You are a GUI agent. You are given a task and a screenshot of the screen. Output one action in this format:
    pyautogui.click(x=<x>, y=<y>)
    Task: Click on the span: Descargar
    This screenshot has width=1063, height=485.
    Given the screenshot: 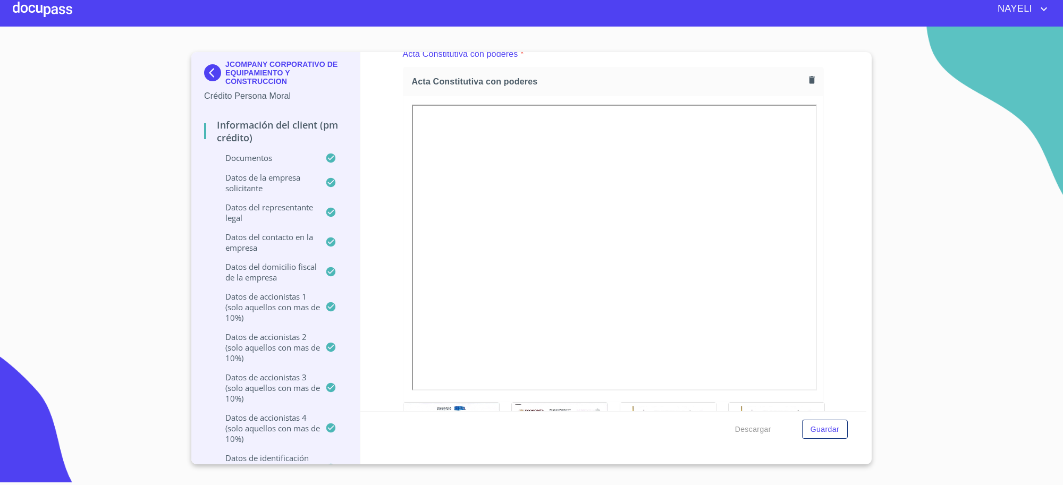 What is the action you would take?
    pyautogui.click(x=753, y=429)
    